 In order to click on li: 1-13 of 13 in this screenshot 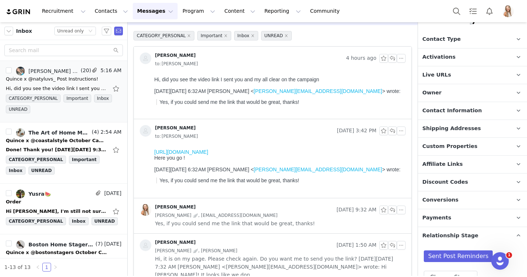, I will do `click(18, 267)`.